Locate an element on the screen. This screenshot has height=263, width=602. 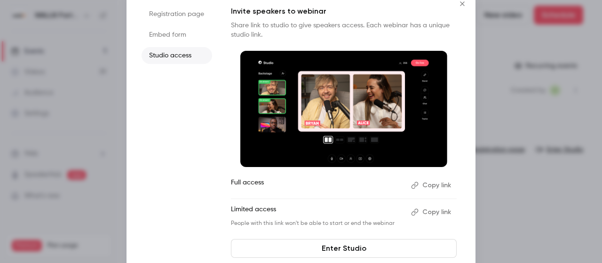
p: People with this link won't be able to start or end the webinar is located at coordinates (317, 223).